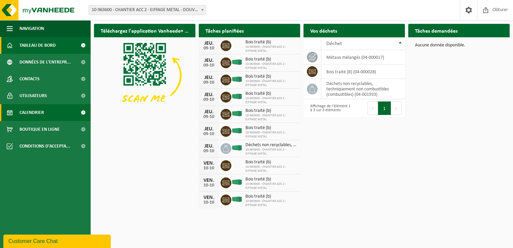 This screenshot has height=248, width=513. What do you see at coordinates (32, 29) in the screenshot?
I see `span: Navigation` at bounding box center [32, 29].